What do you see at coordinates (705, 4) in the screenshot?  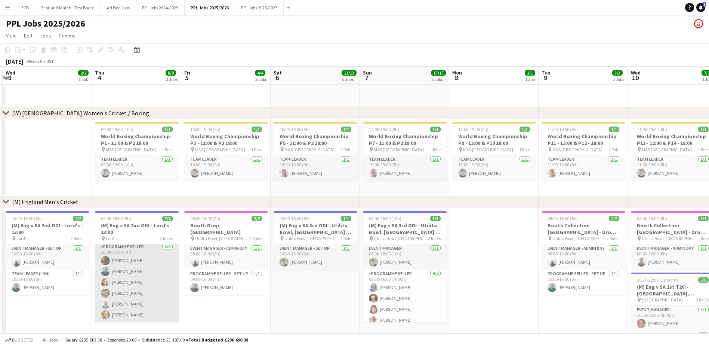 I see `span: 1` at bounding box center [705, 4].